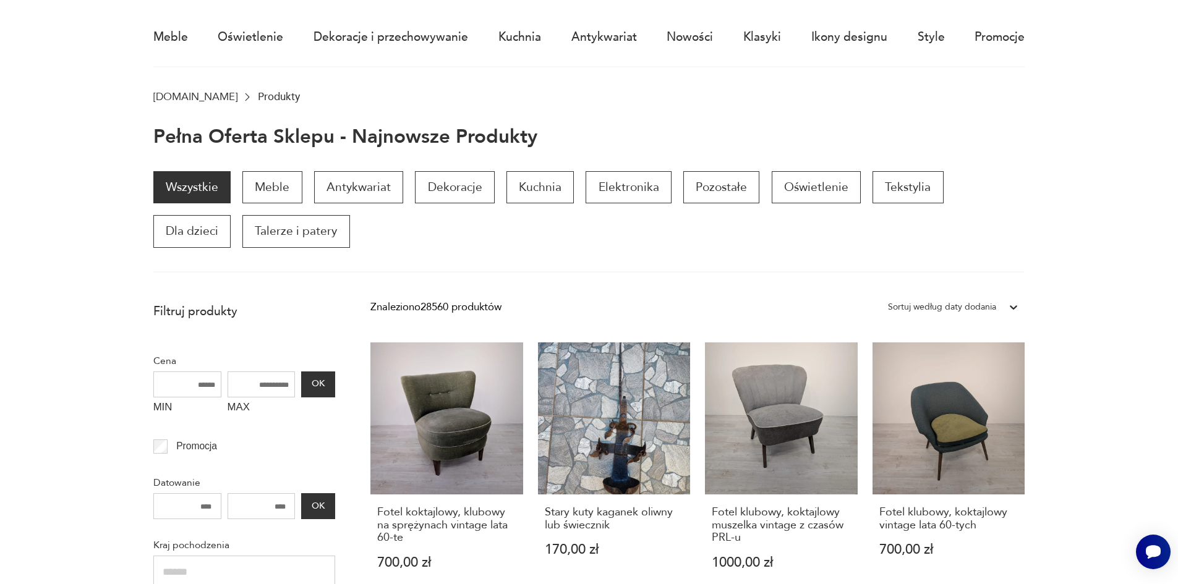  What do you see at coordinates (244, 545) in the screenshot?
I see `p: Kraj pochodzenia` at bounding box center [244, 545].